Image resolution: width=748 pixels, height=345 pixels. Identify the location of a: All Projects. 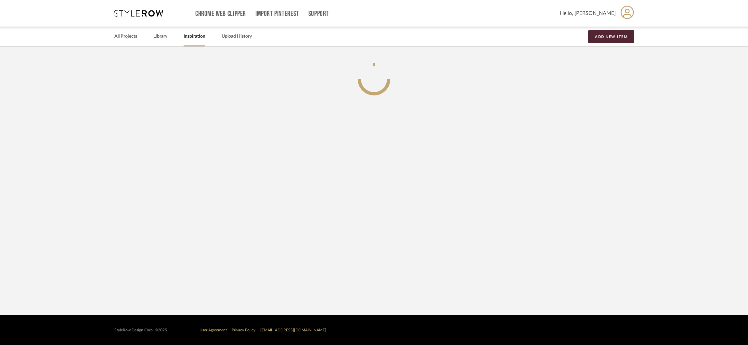
(126, 36).